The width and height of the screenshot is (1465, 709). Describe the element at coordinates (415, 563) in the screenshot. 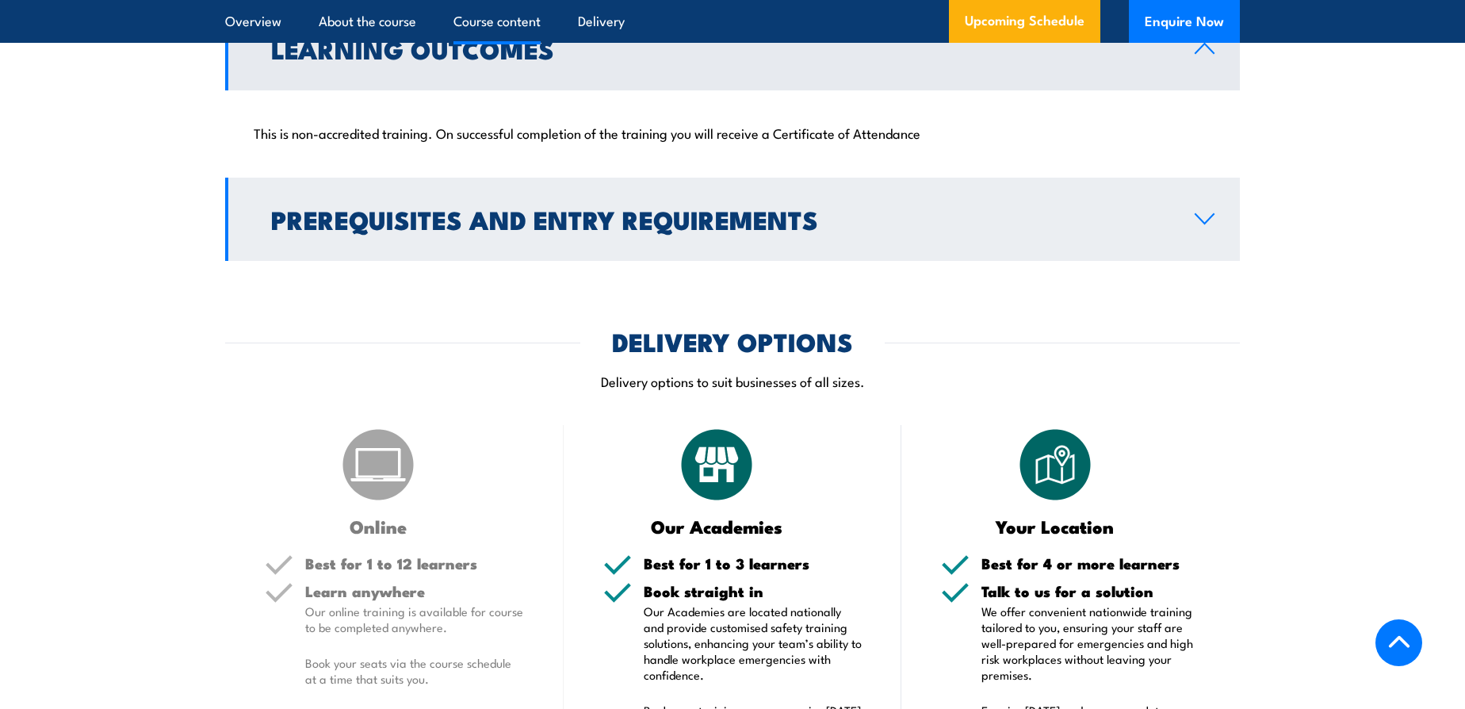

I see `h5: Best for 1 to 12 learners` at that location.